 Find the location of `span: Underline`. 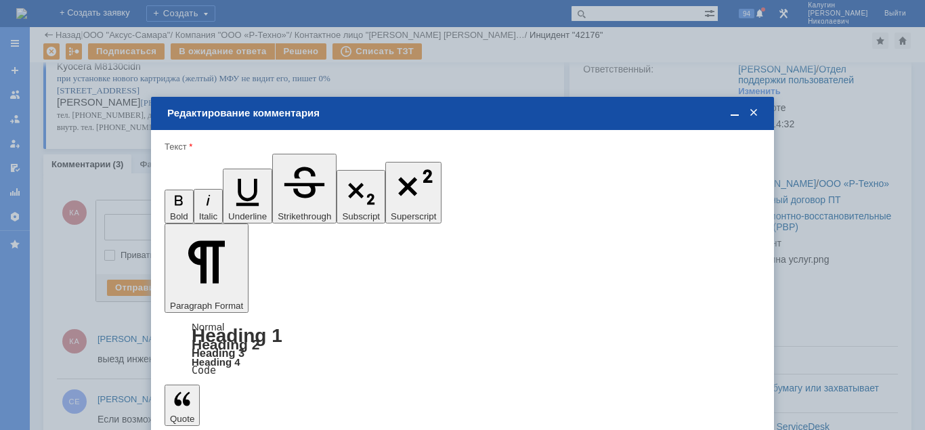

span: Underline is located at coordinates (247, 216).